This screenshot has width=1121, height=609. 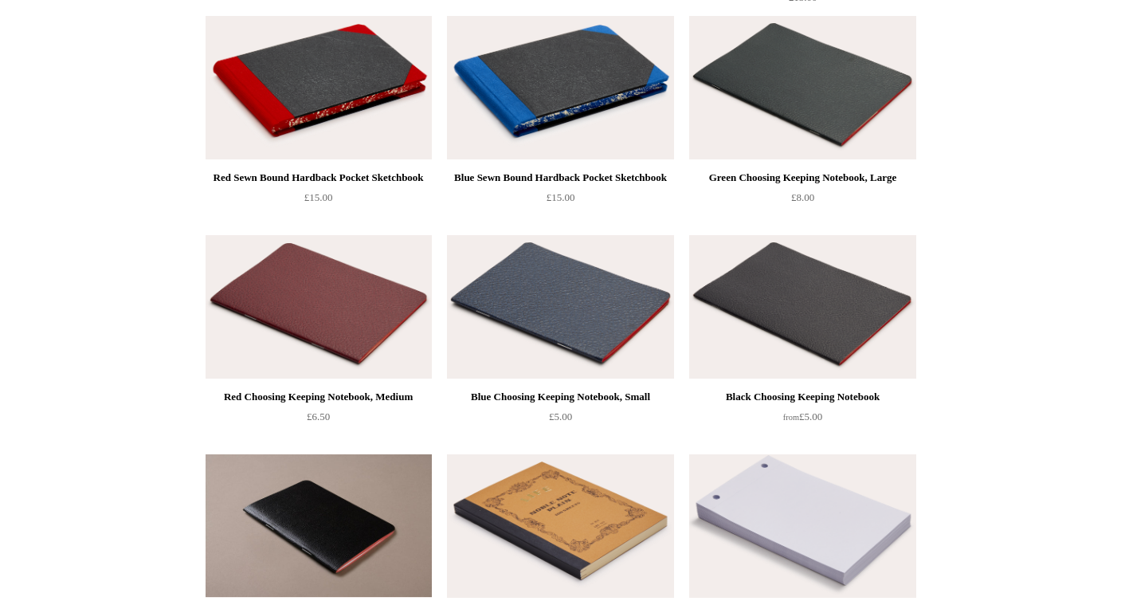 What do you see at coordinates (319, 178) in the screenshot?
I see `div: Red Sewn Bound Hardback Pocket Sketchbook` at bounding box center [319, 178].